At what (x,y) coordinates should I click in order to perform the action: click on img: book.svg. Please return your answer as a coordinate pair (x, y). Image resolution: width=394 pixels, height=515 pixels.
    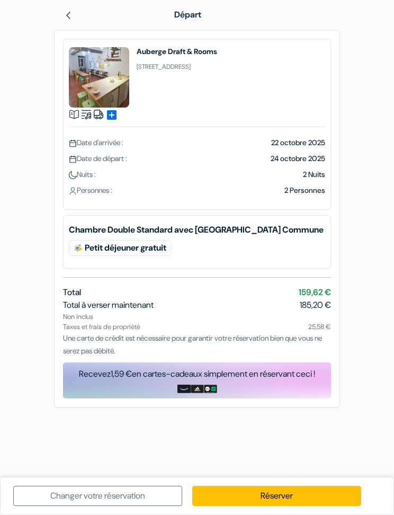
    Looking at the image, I should click on (74, 114).